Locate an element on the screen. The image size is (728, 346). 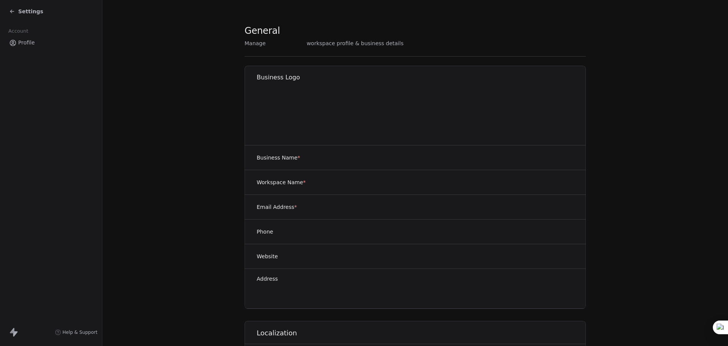
span: General is located at coordinates (263, 31).